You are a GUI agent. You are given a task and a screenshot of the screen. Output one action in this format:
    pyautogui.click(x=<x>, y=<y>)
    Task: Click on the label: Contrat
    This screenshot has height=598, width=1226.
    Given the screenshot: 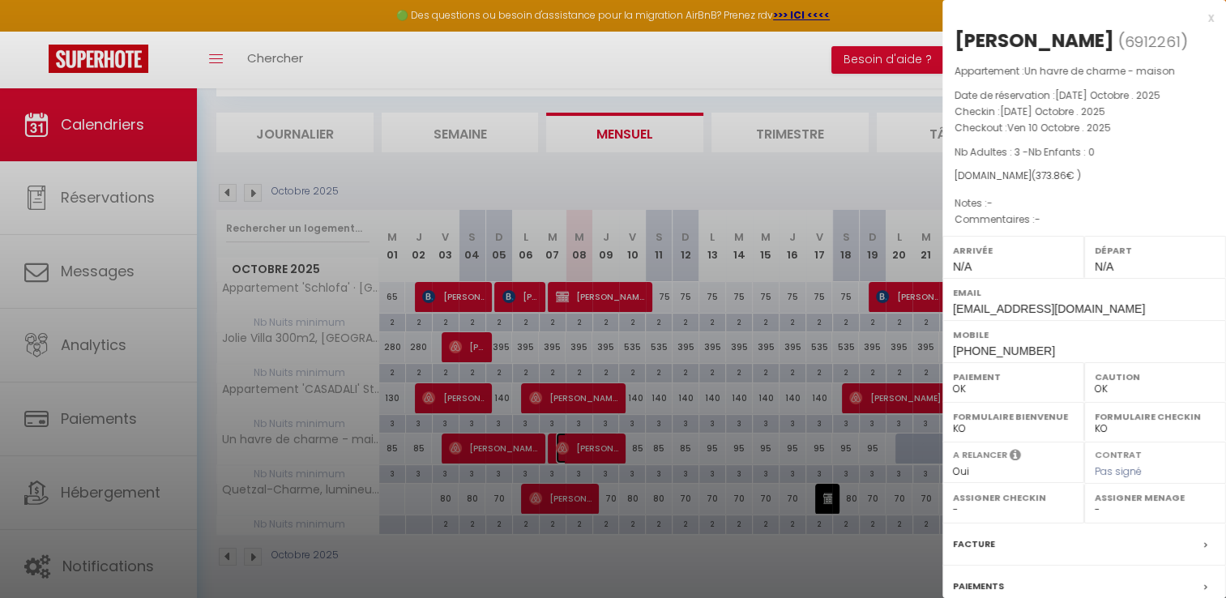 What is the action you would take?
    pyautogui.click(x=1118, y=453)
    